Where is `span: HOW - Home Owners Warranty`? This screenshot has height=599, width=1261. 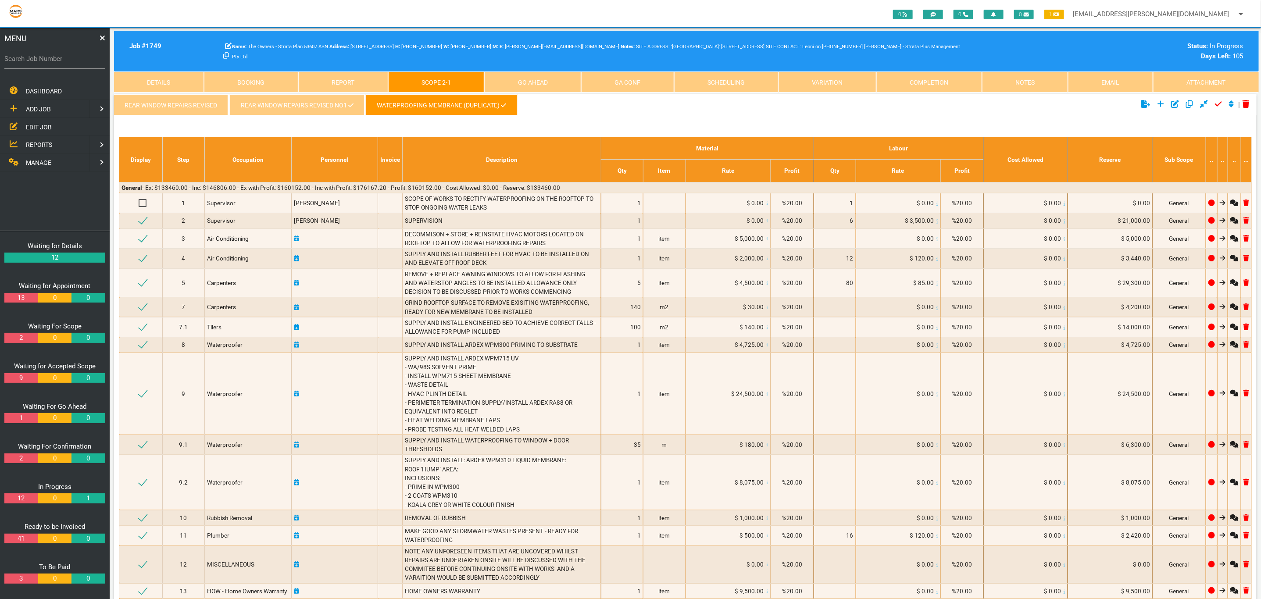 span: HOW - Home Owners Warranty is located at coordinates (247, 591).